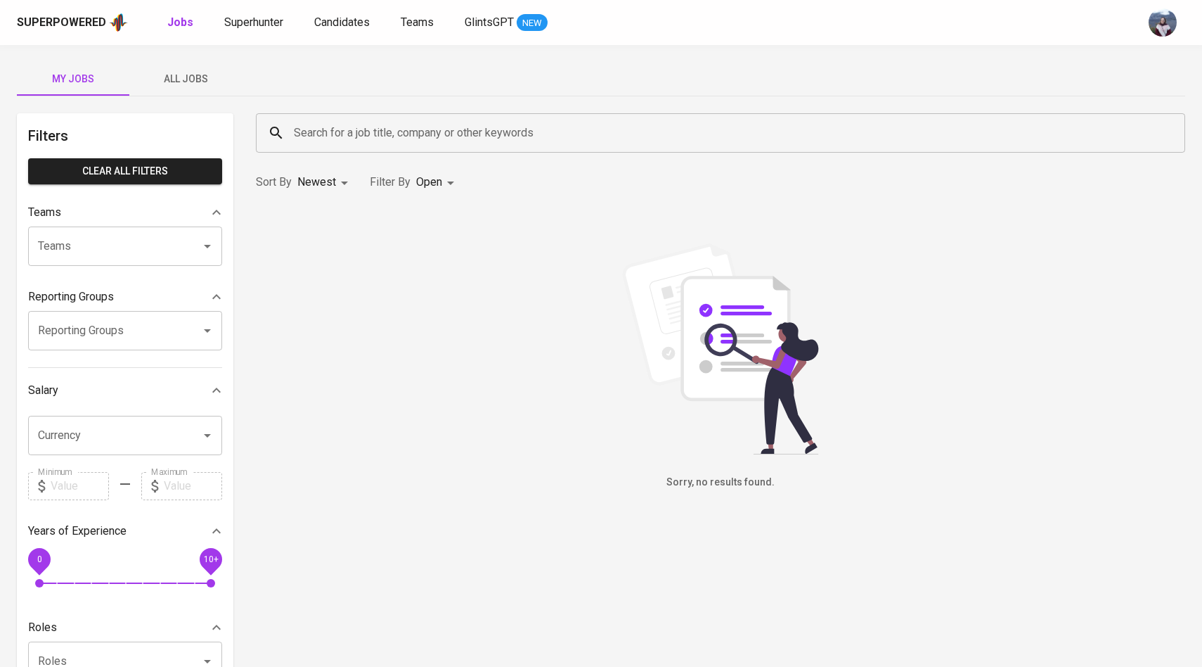 Image resolution: width=1202 pixels, height=667 pixels. What do you see at coordinates (125, 531) in the screenshot?
I see `div: Years of Experience` at bounding box center [125, 531].